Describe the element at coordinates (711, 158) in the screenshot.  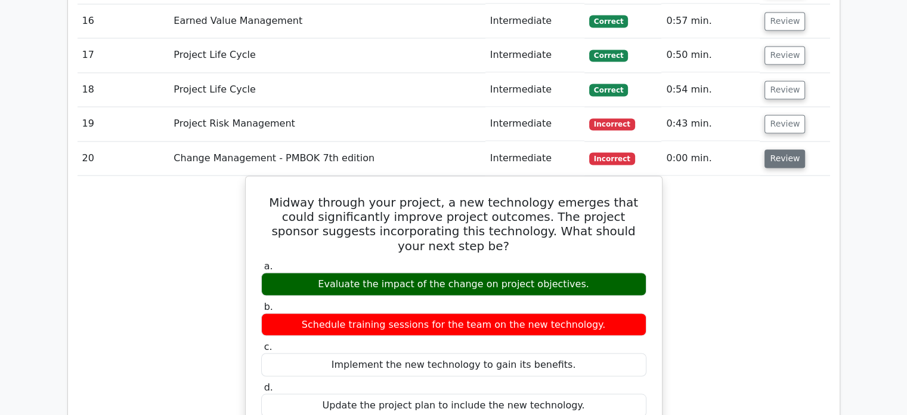
I see `td: 0:00 min.` at that location.